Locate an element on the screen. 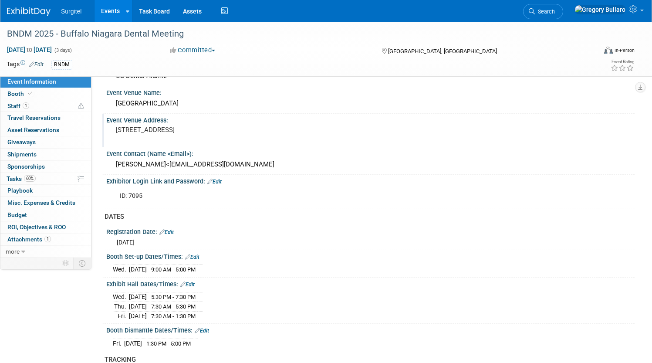 The width and height of the screenshot is (652, 363). span: Budget is located at coordinates (17, 215).